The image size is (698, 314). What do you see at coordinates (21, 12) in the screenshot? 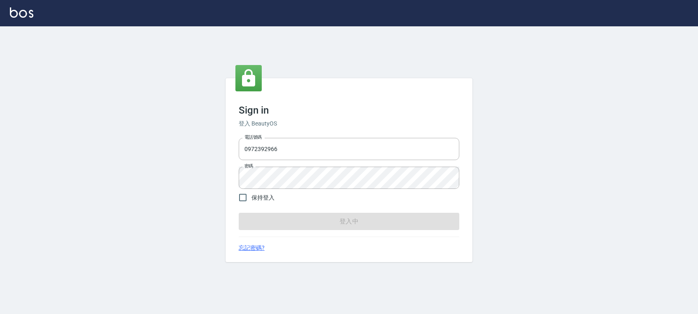
I see `img: Logo` at bounding box center [21, 12].